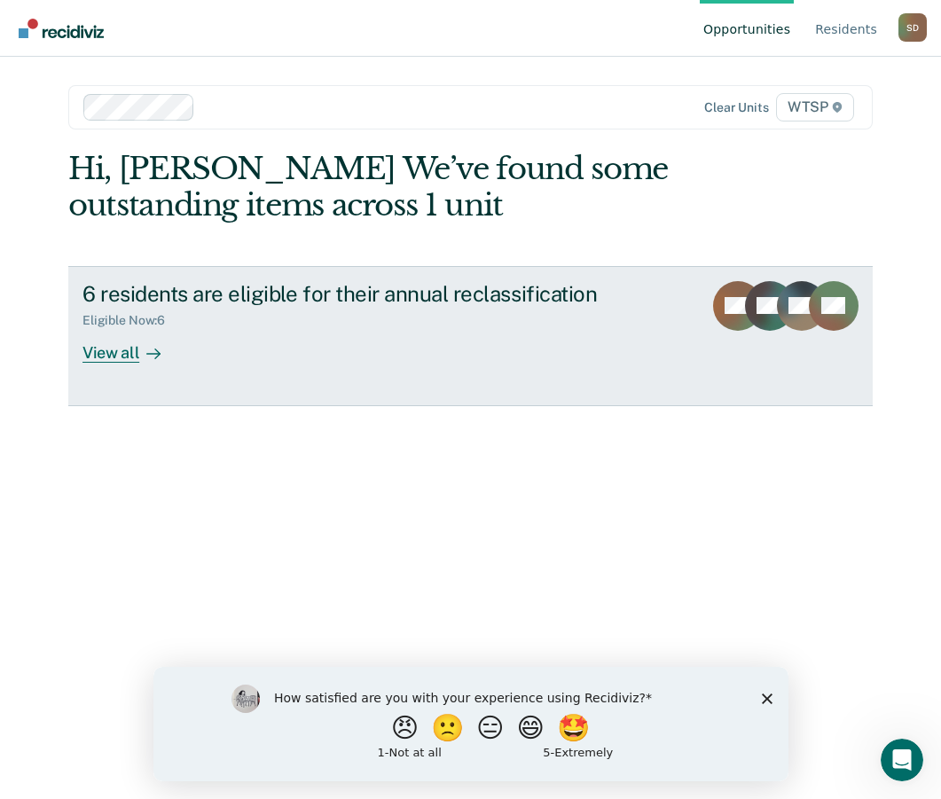 This screenshot has height=799, width=941. Describe the element at coordinates (130, 320) in the screenshot. I see `div: Eligible Now : 6` at that location.